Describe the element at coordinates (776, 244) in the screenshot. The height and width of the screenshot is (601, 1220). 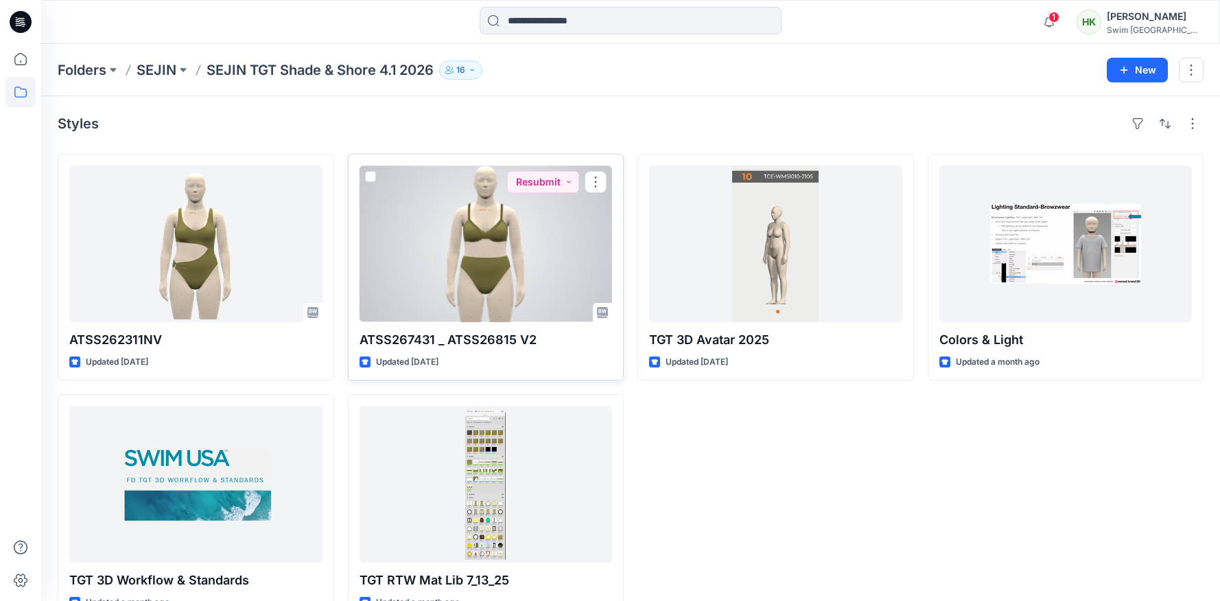
I see `a: TGT 3D Avatar 2025` at that location.